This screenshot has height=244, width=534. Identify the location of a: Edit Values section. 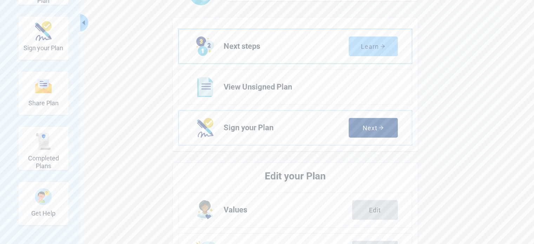
(295, 210).